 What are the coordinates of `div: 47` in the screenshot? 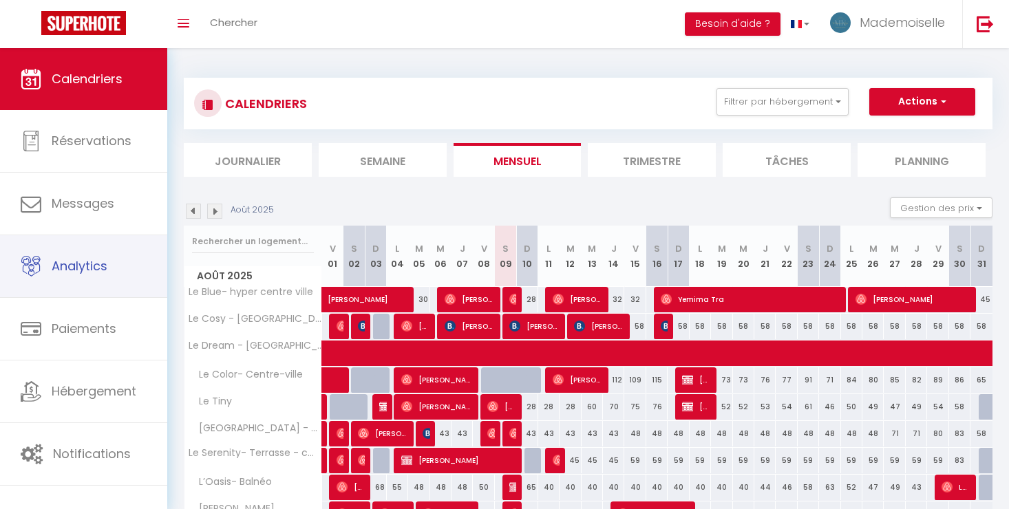 It's located at (894, 407).